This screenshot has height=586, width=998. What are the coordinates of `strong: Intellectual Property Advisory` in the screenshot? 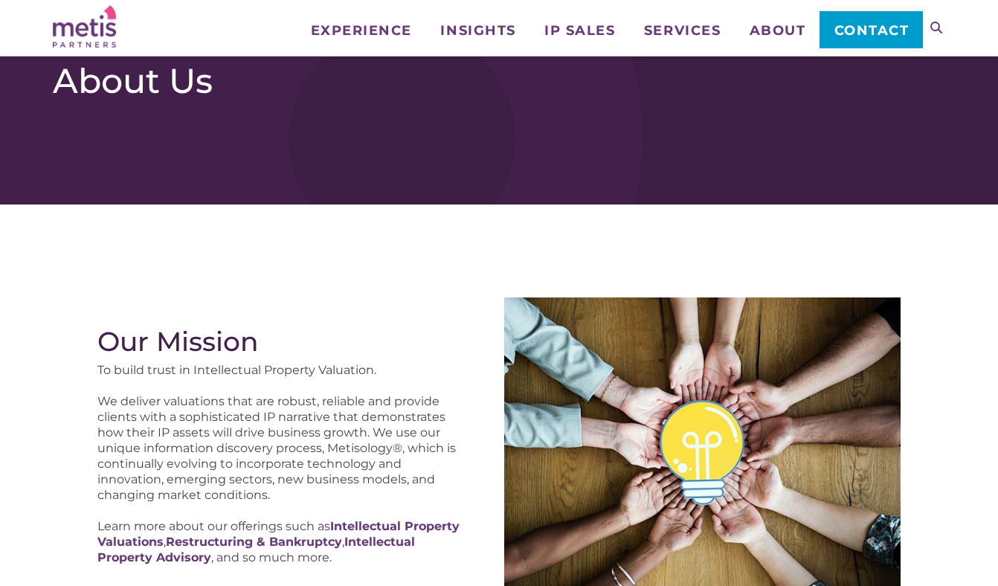 It's located at (256, 550).